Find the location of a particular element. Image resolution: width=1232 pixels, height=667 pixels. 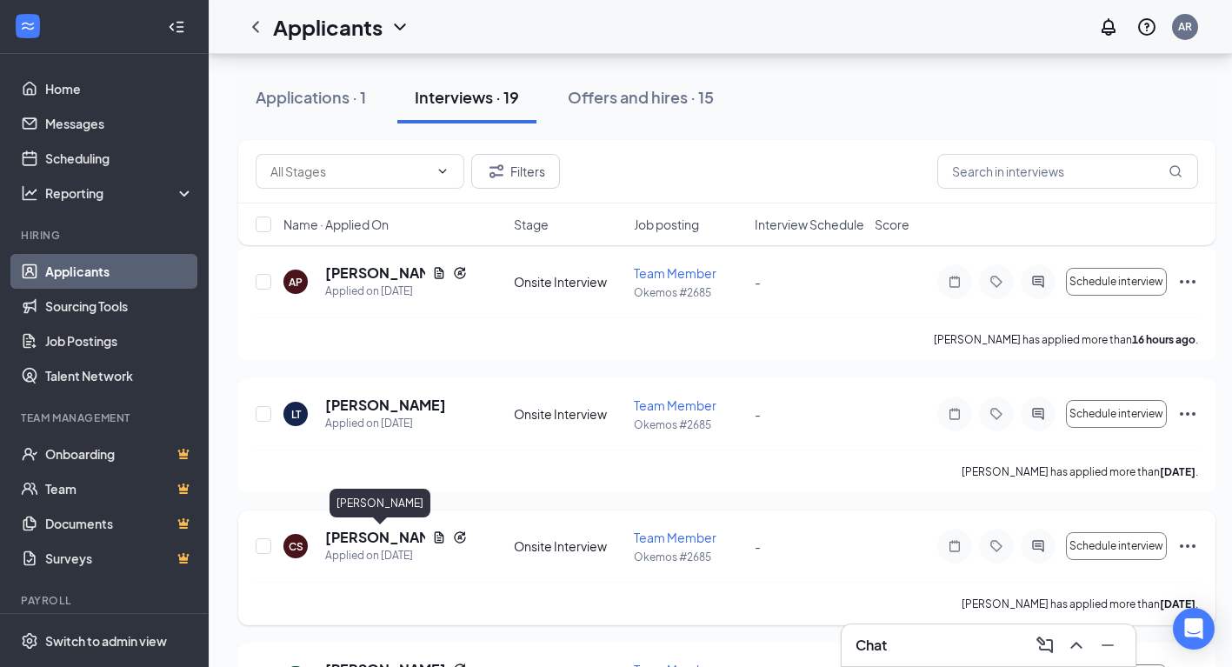

a: Job Postings is located at coordinates (119, 341).